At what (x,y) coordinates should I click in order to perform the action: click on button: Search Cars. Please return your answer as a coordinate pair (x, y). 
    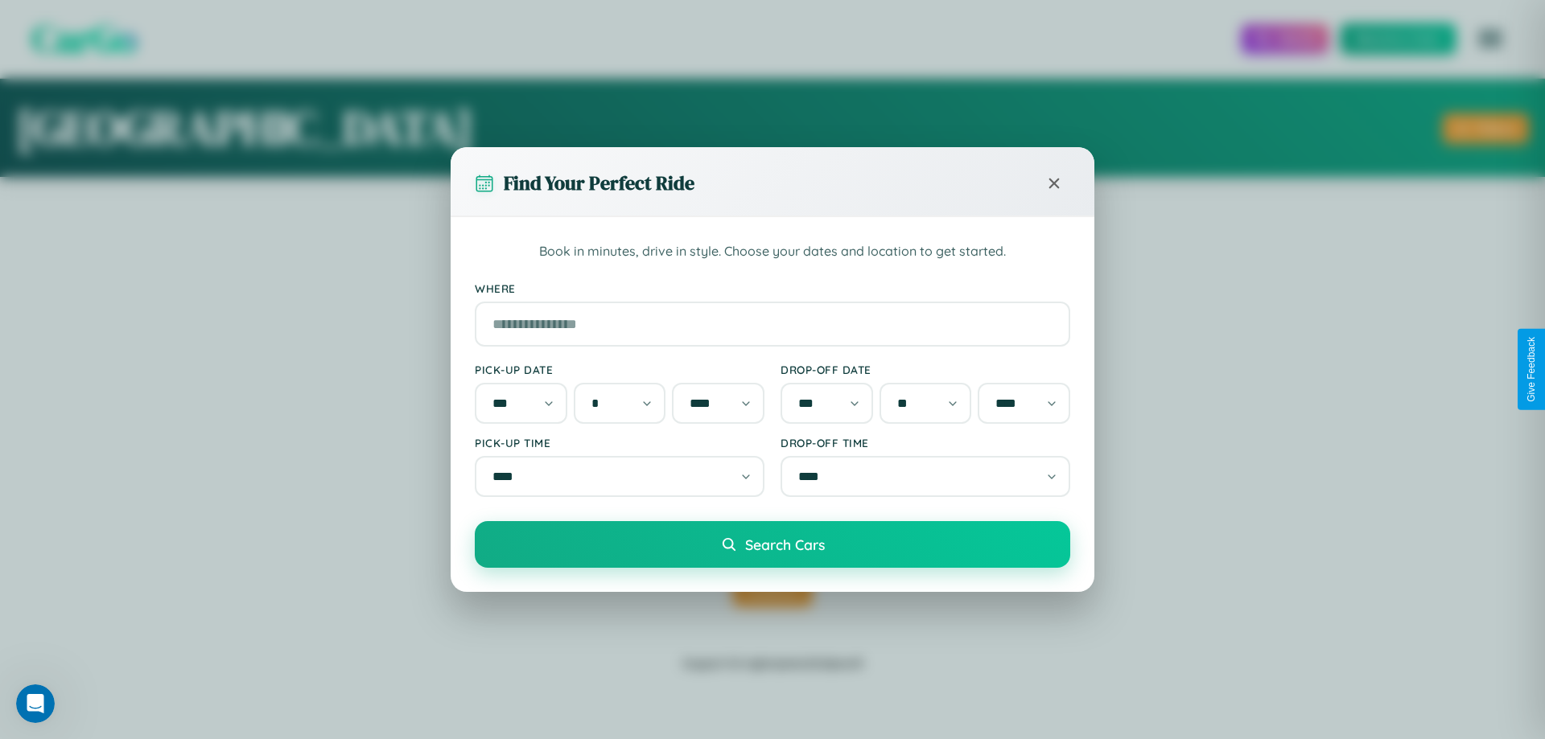
    Looking at the image, I should click on (772, 545).